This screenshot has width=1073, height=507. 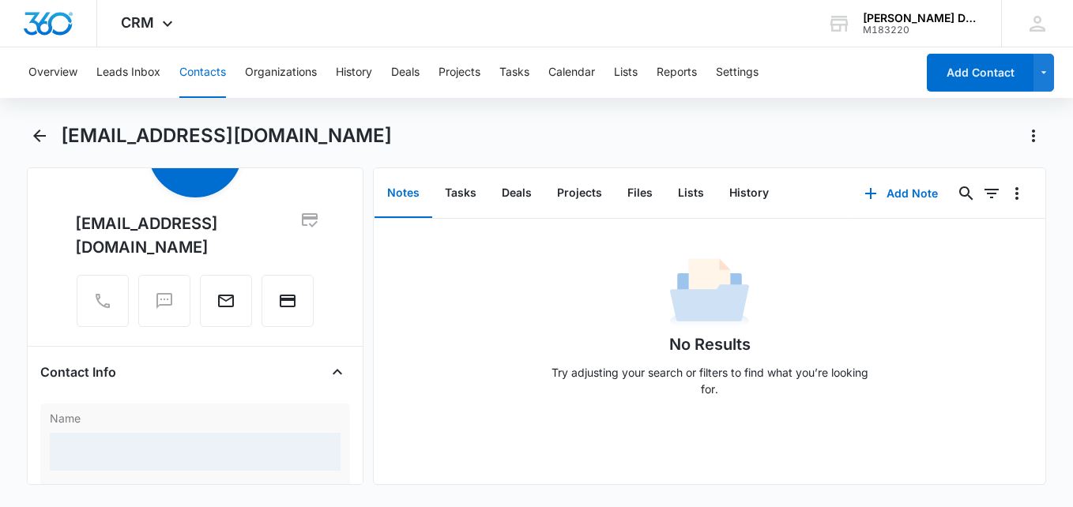 I want to click on button: Add Note, so click(x=901, y=194).